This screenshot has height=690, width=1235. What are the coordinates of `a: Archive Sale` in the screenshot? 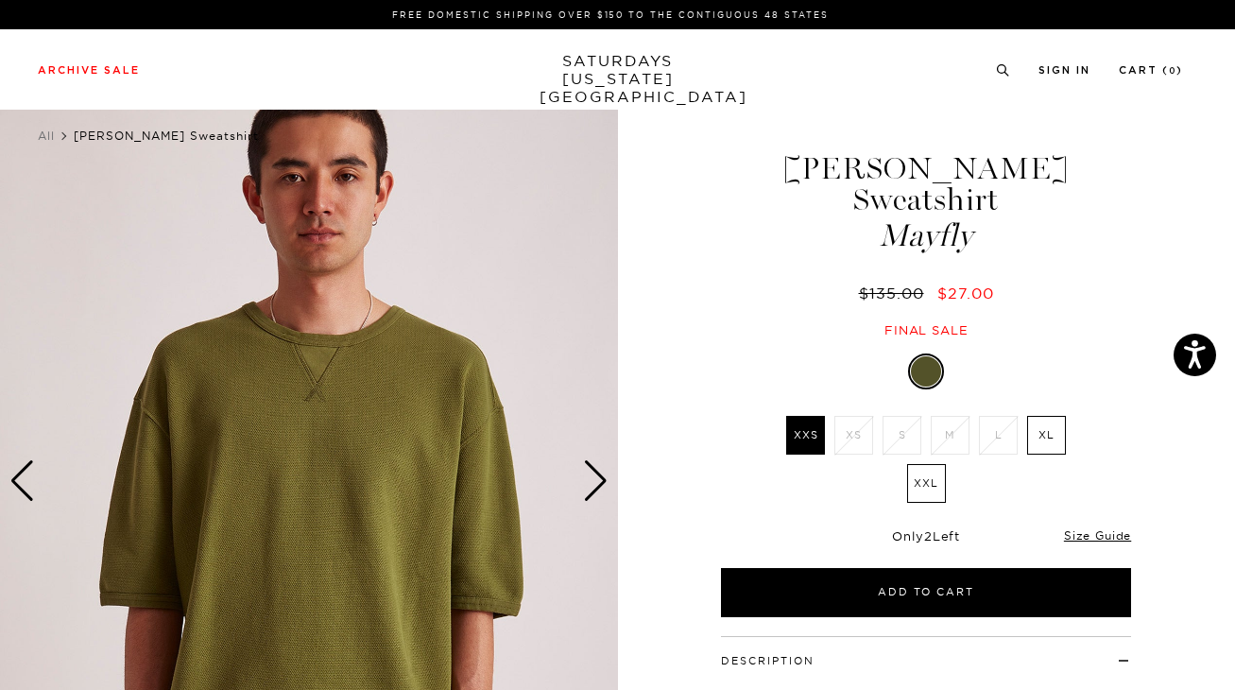 It's located at (89, 70).